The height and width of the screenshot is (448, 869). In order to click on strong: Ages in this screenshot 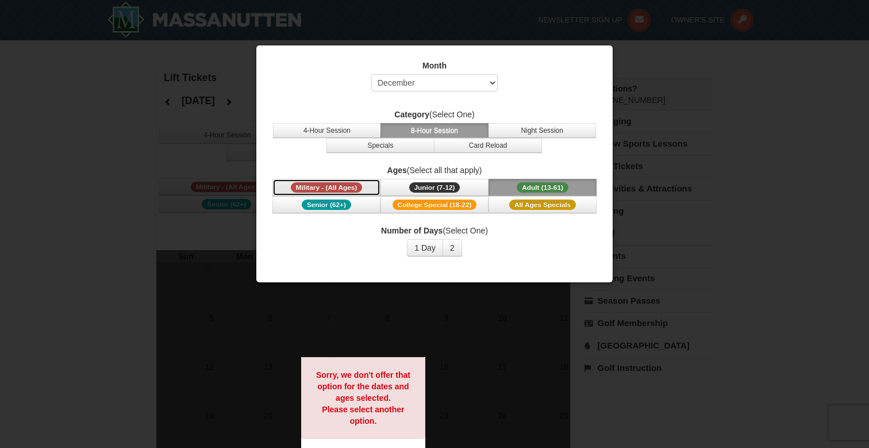, I will do `click(397, 170)`.